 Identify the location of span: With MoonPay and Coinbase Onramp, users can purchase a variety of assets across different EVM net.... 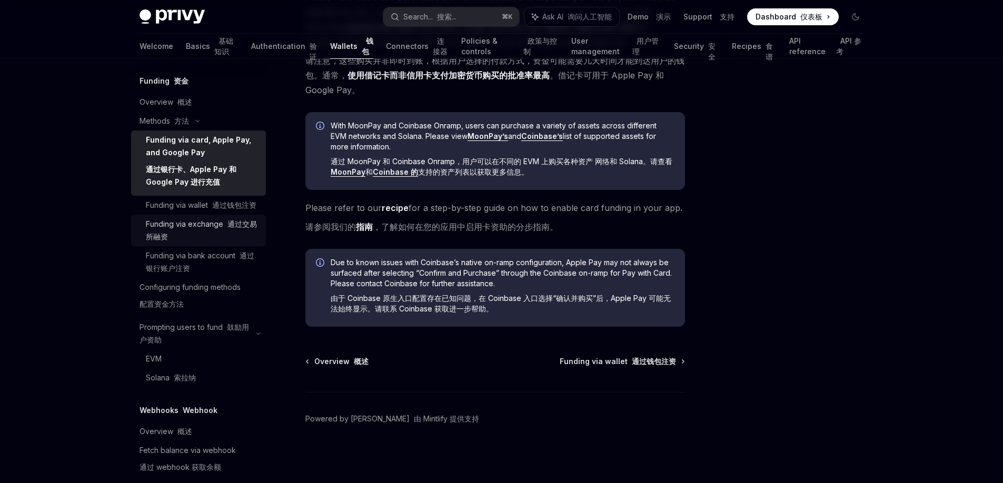
(502, 151).